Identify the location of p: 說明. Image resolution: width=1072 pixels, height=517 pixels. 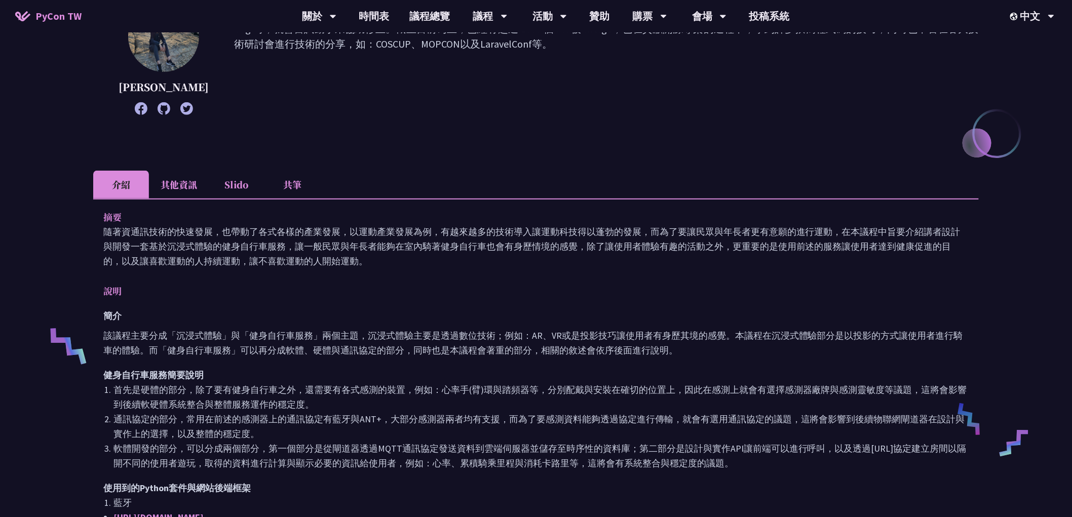
(526, 291).